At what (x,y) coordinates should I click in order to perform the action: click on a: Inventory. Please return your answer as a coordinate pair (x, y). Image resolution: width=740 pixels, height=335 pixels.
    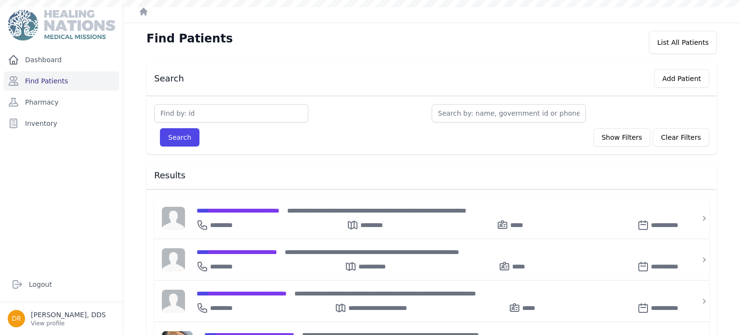
    Looking at the image, I should click on (61, 123).